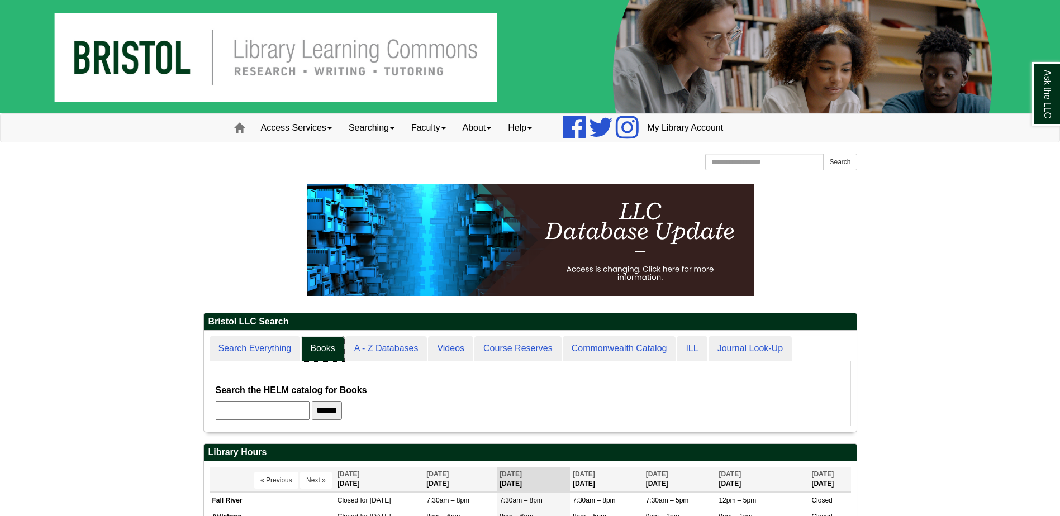 The height and width of the screenshot is (516, 1060). I want to click on h2: Bristol LLC Search, so click(530, 322).